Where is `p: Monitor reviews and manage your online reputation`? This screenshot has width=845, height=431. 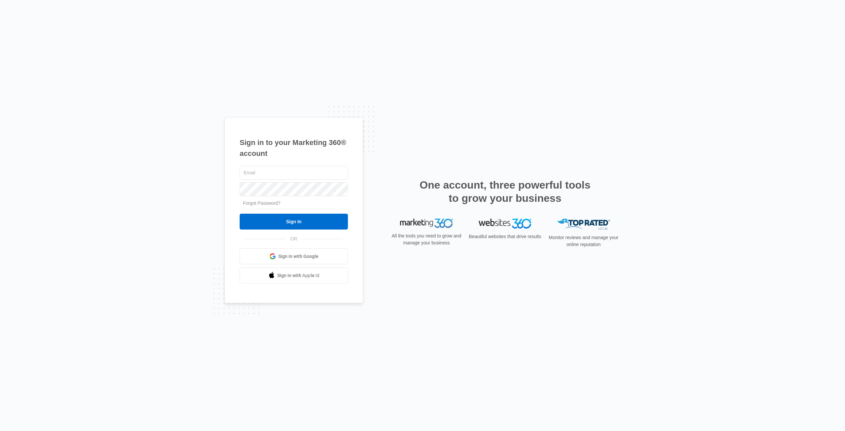
p: Monitor reviews and manage your online reputation is located at coordinates (583, 241).